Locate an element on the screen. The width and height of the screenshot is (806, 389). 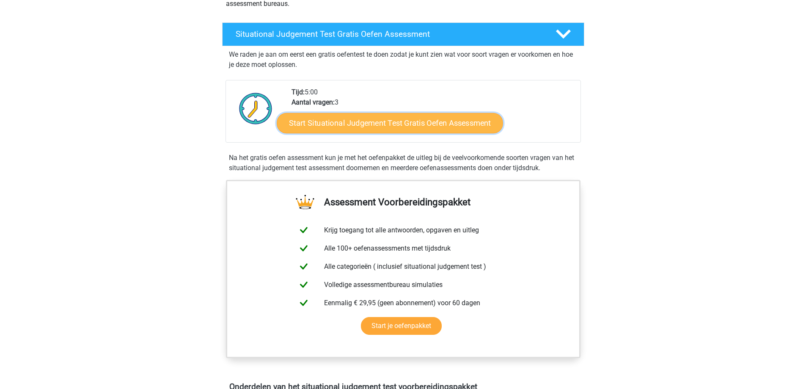
img: Klok is located at coordinates (255, 108).